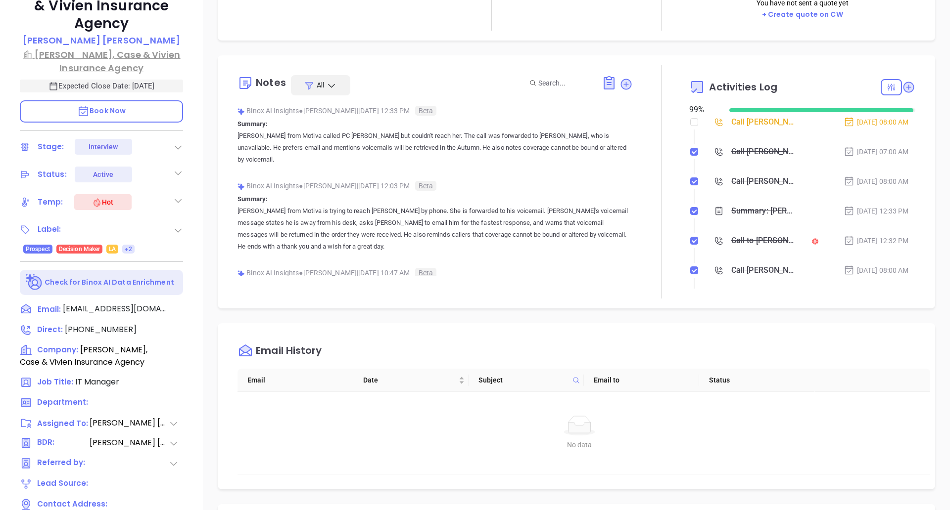 This screenshot has height=510, width=950. I want to click on div: Notes, so click(271, 83).